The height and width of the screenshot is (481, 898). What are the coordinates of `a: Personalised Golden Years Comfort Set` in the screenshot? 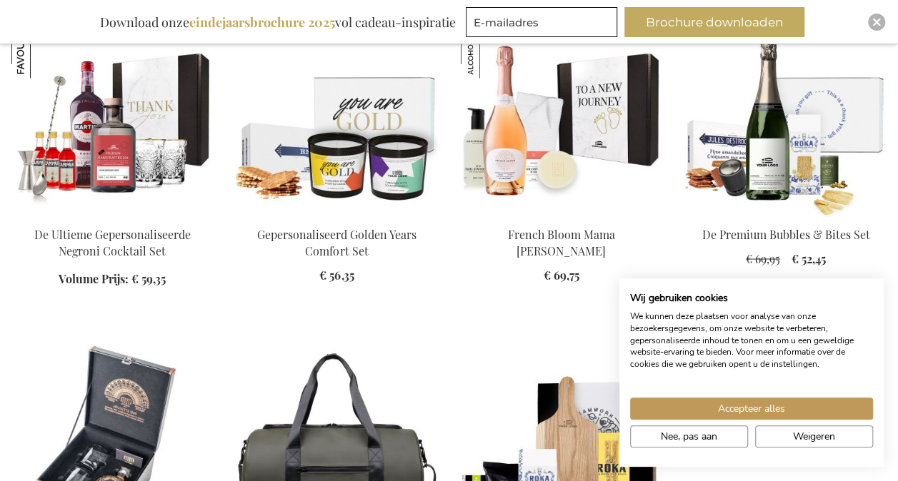 It's located at (336, 215).